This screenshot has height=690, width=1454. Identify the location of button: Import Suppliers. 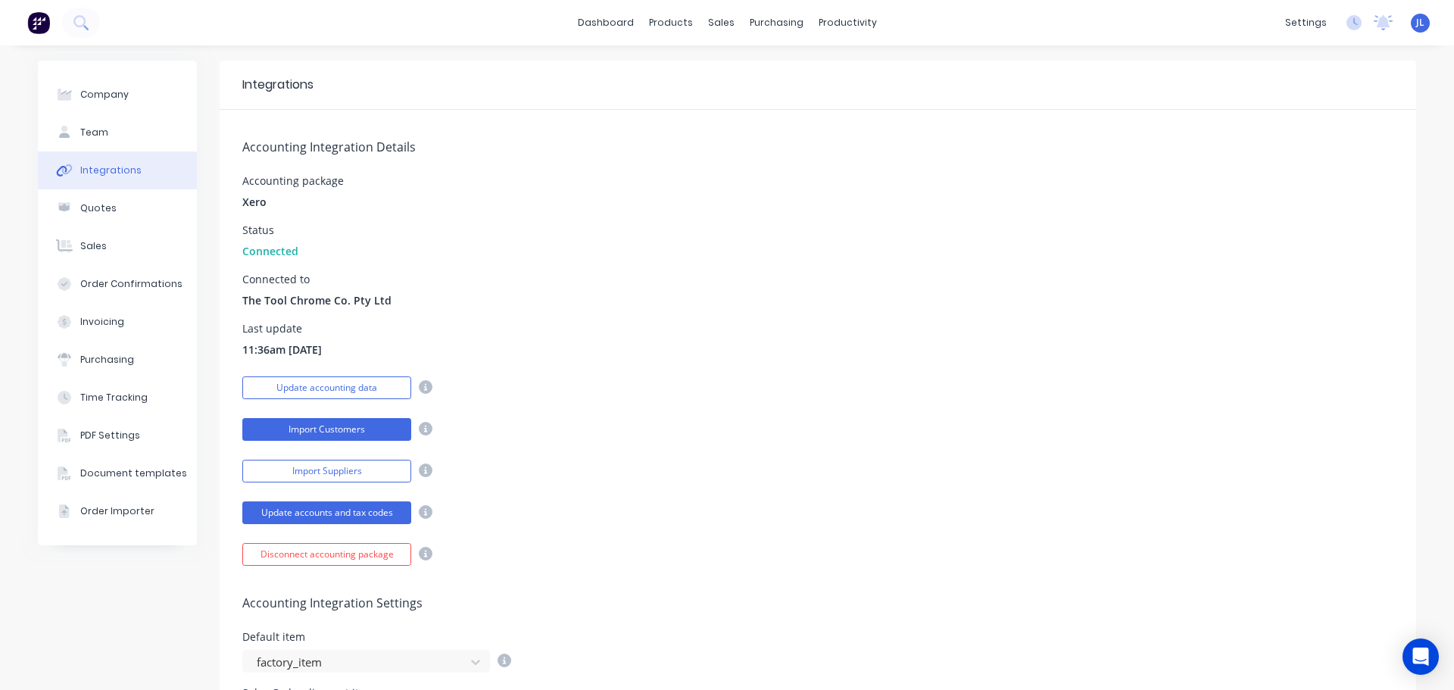
(326, 471).